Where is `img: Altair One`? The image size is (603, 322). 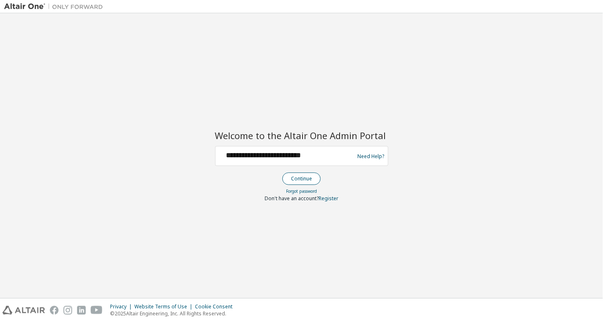 img: Altair One is located at coordinates (56, 7).